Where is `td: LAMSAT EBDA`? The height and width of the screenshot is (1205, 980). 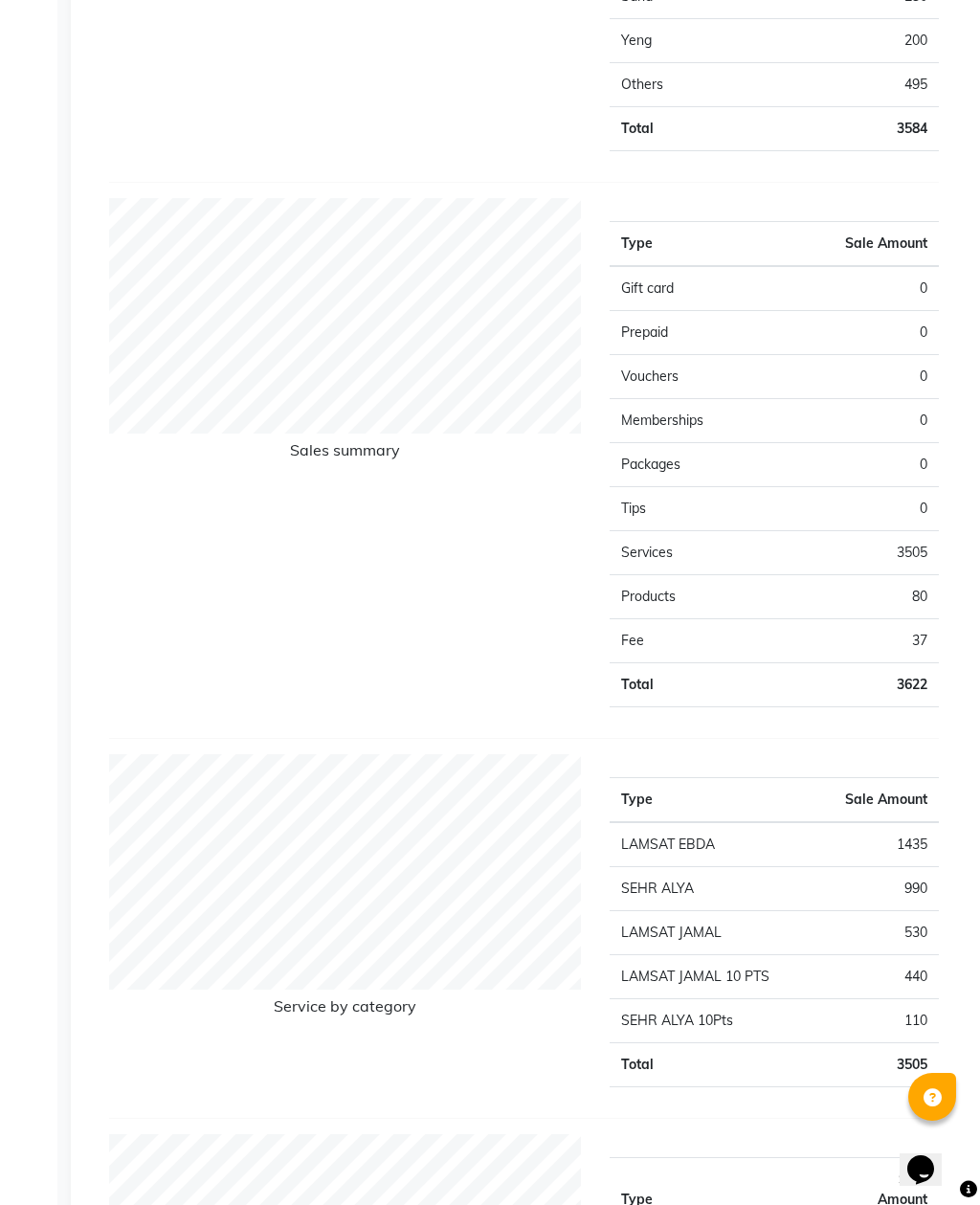 td: LAMSAT EBDA is located at coordinates (711, 844).